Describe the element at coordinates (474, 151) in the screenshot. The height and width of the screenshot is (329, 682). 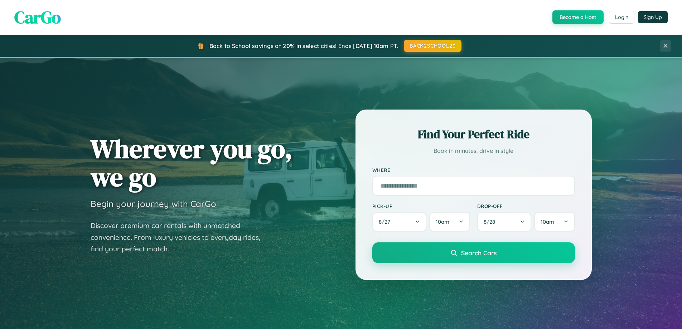
I see `p: Book in minutes, drive in style` at that location.